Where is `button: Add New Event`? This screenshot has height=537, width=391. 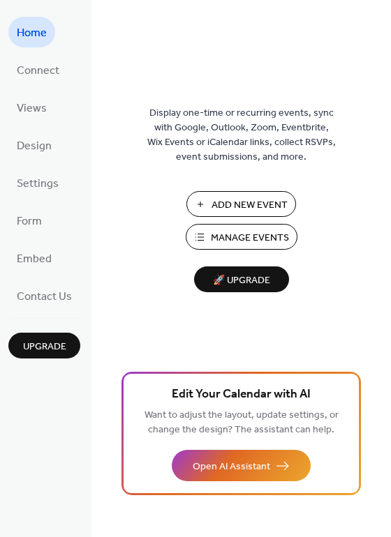 button: Add New Event is located at coordinates (241, 204).